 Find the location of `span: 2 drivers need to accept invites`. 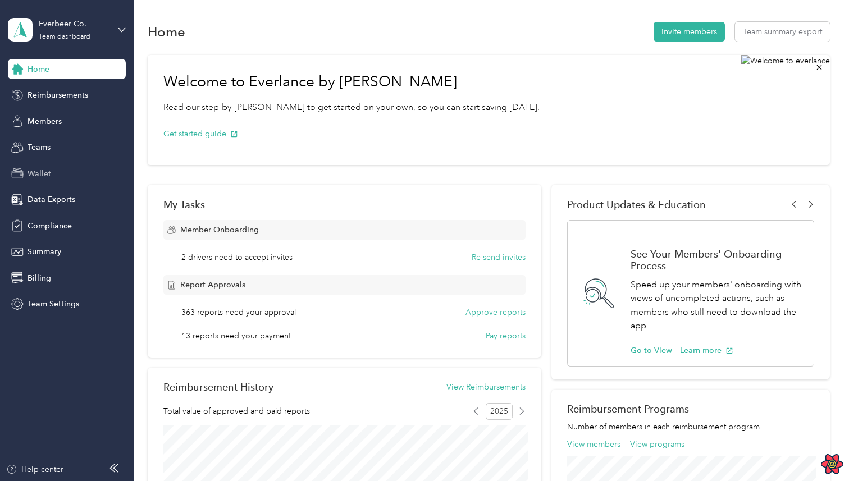

span: 2 drivers need to accept invites is located at coordinates (237, 257).